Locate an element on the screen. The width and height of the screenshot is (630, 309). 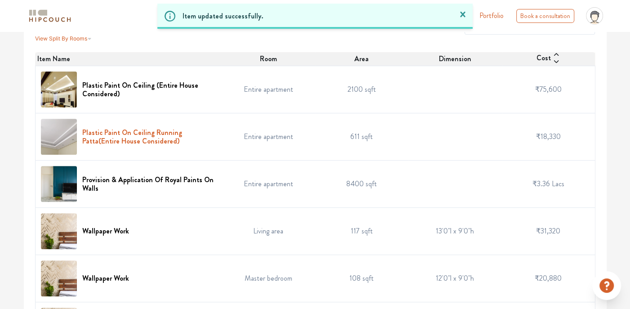
button: View Split By Rooms is located at coordinates (63, 37).